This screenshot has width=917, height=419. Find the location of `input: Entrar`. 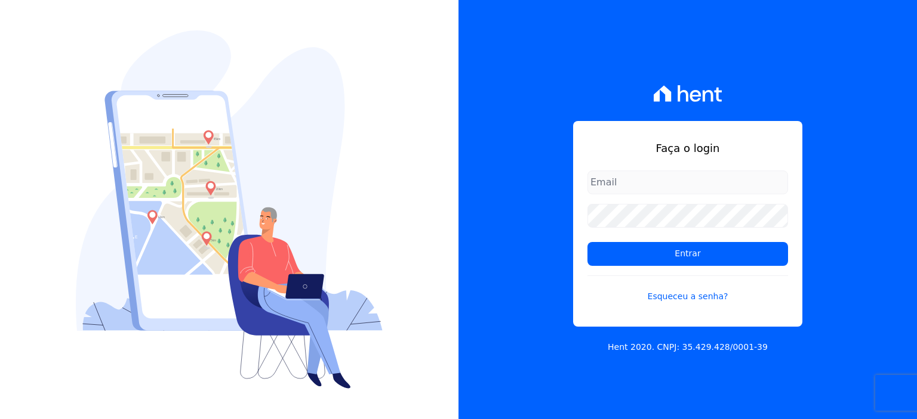

input: Entrar is located at coordinates (687, 254).